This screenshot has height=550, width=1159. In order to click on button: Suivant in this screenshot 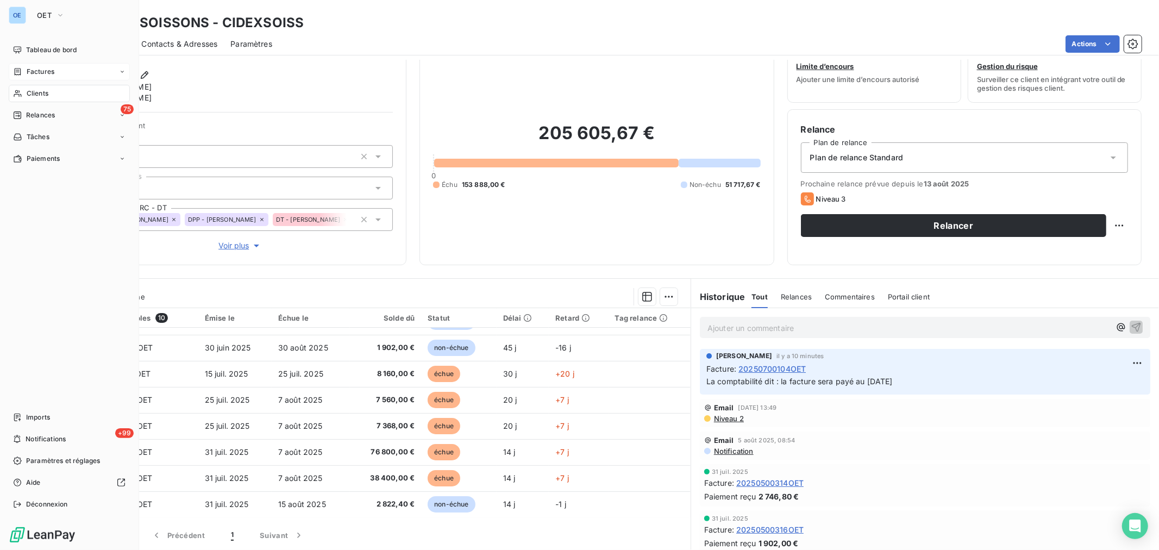, I will do `click(282, 535)`.